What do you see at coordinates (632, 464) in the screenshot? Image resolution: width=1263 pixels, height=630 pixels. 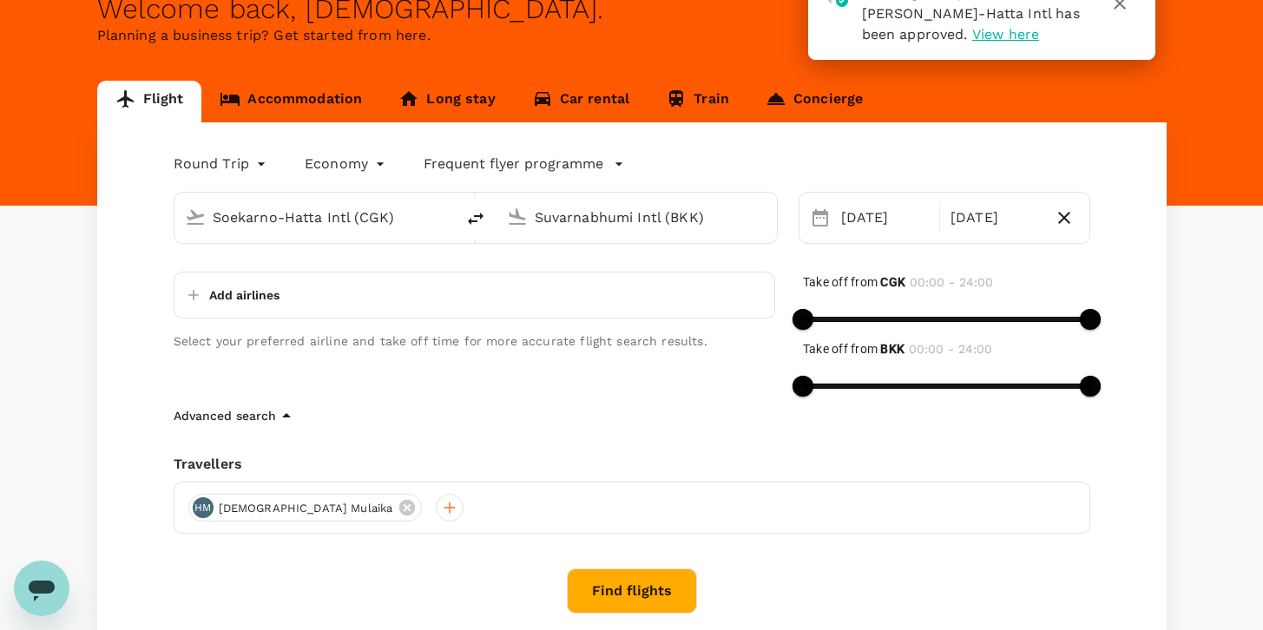 I see `div: Travellers` at bounding box center [632, 464].